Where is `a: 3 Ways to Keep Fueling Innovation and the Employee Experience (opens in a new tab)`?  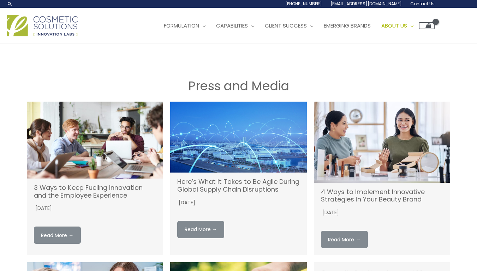 a: 3 Ways to Keep Fueling Innovation and the Employee Experience (opens in a new tab) is located at coordinates (88, 191).